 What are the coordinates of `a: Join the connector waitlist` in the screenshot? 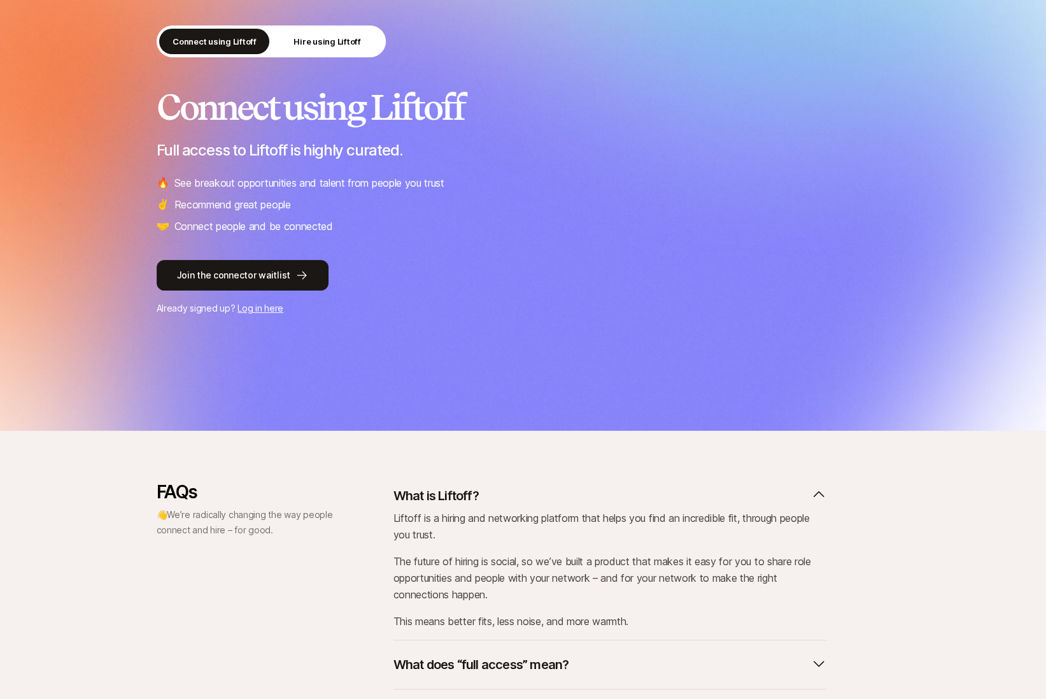 It's located at (524, 275).